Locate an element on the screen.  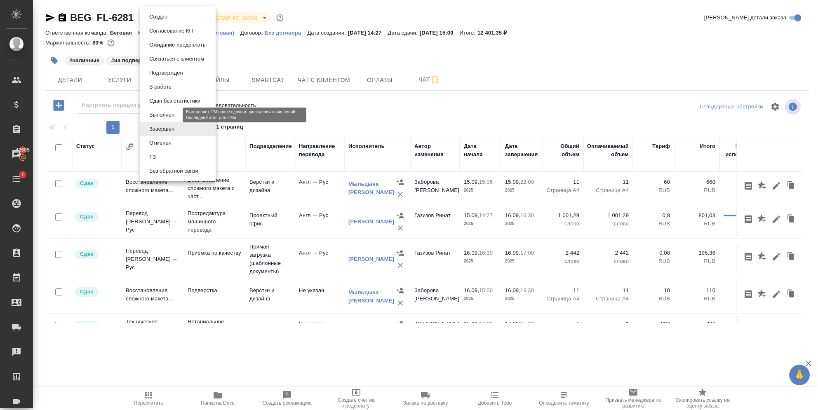
button: Создан is located at coordinates (158, 17).